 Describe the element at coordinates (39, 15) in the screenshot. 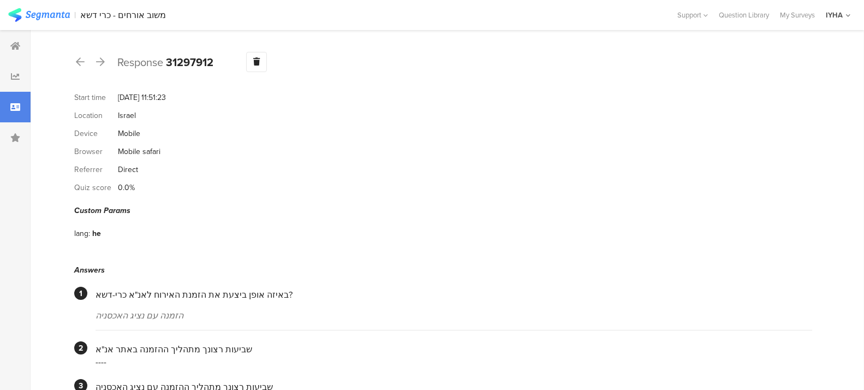

I see `img: segmanta logo` at that location.